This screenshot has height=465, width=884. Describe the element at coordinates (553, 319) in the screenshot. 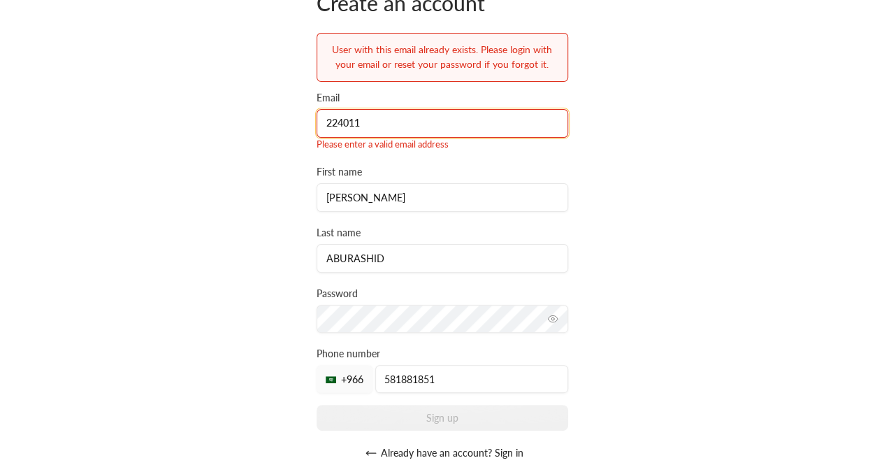

I see `button: toggle password visibility` at that location.